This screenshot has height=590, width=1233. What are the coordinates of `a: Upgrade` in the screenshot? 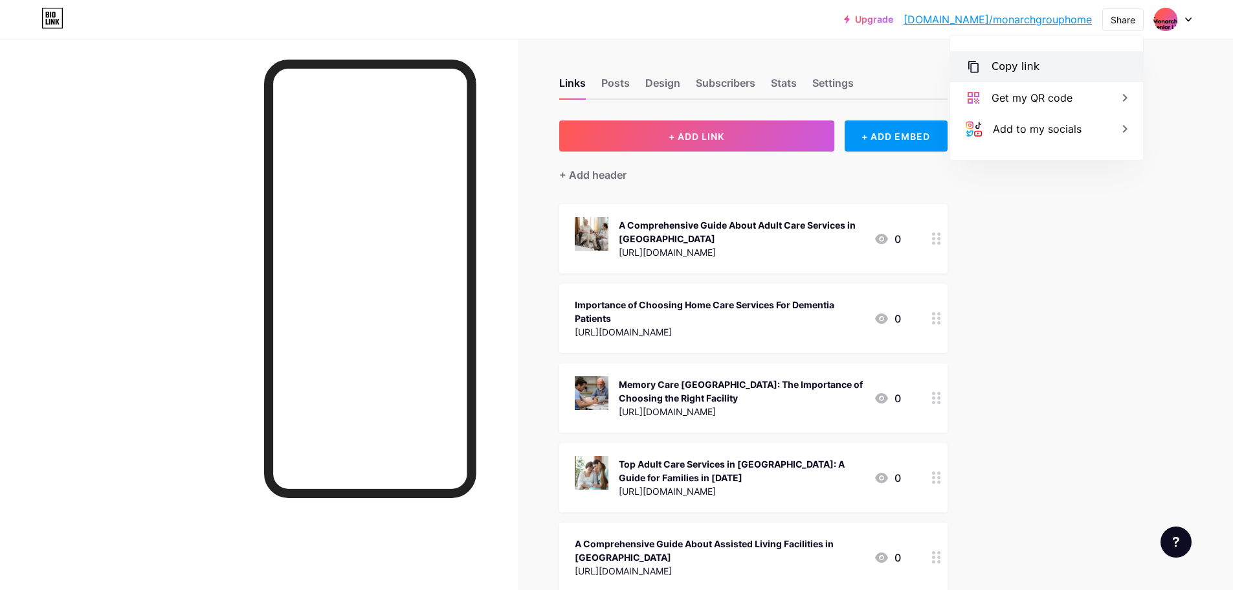 It's located at (869, 19).